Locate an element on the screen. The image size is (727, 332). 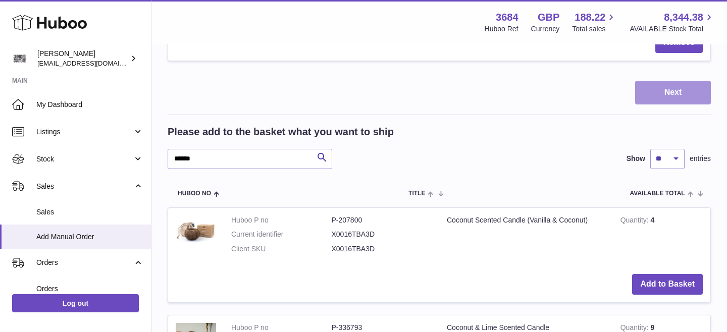
dt: Current identifier is located at coordinates (281, 234).